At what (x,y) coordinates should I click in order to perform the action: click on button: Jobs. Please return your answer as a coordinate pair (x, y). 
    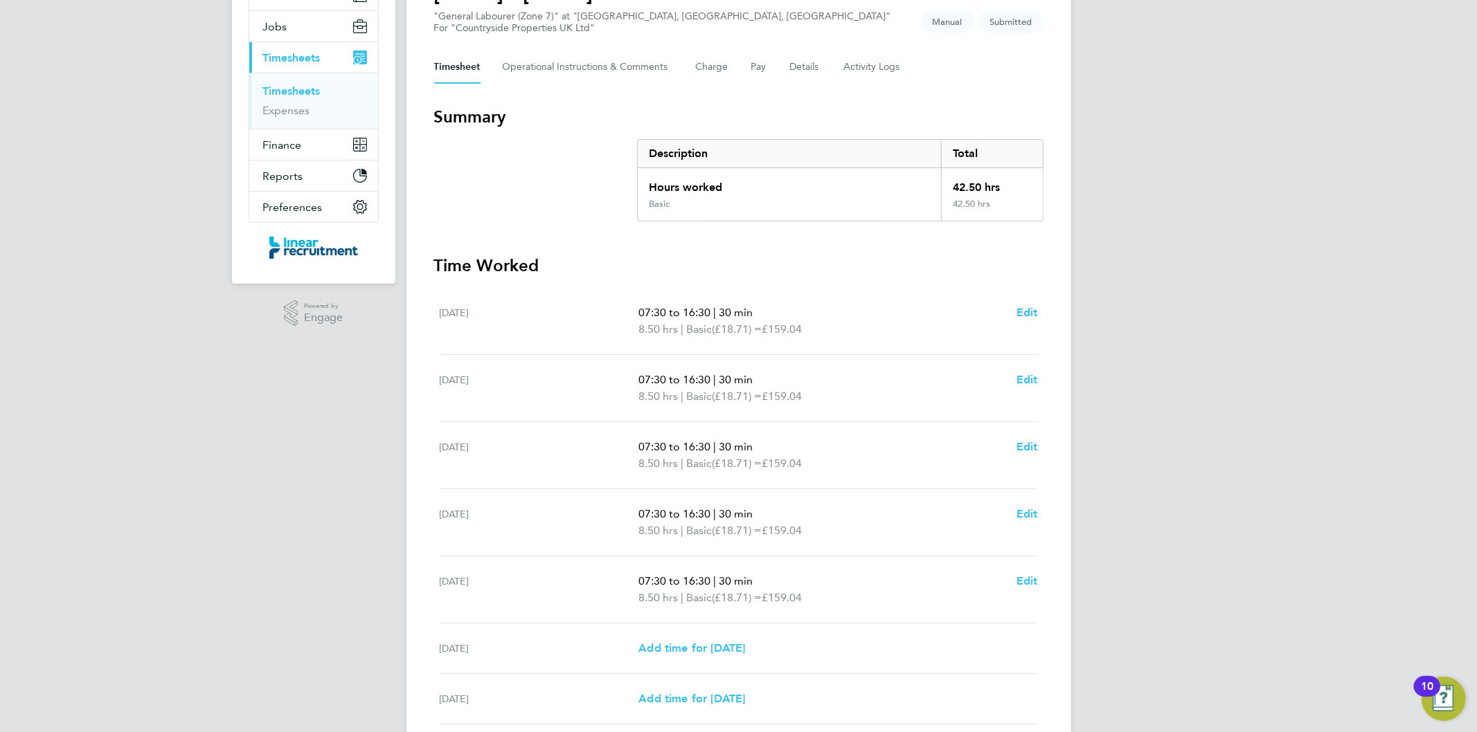
    Looking at the image, I should click on (314, 26).